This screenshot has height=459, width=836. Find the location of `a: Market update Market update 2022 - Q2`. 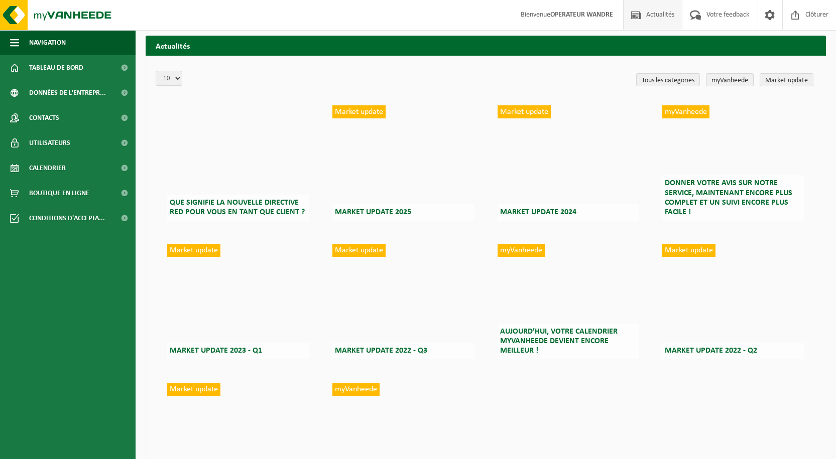

a: Market update Market update 2022 - Q2 is located at coordinates (733, 302).